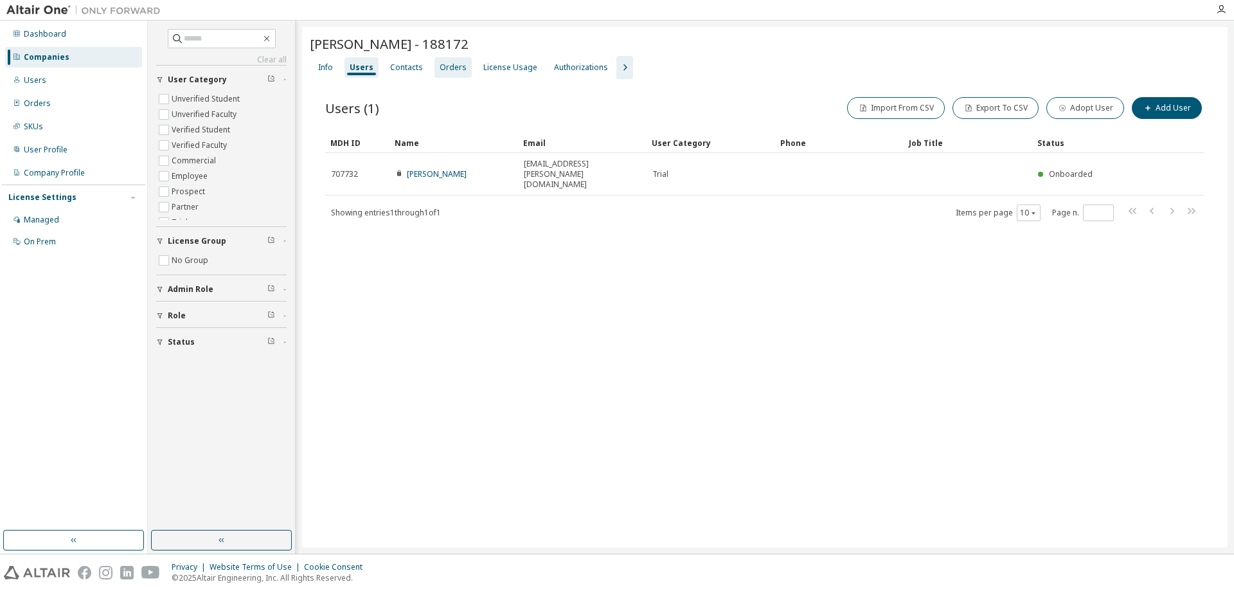  Describe the element at coordinates (221, 80) in the screenshot. I see `button: User Category` at that location.